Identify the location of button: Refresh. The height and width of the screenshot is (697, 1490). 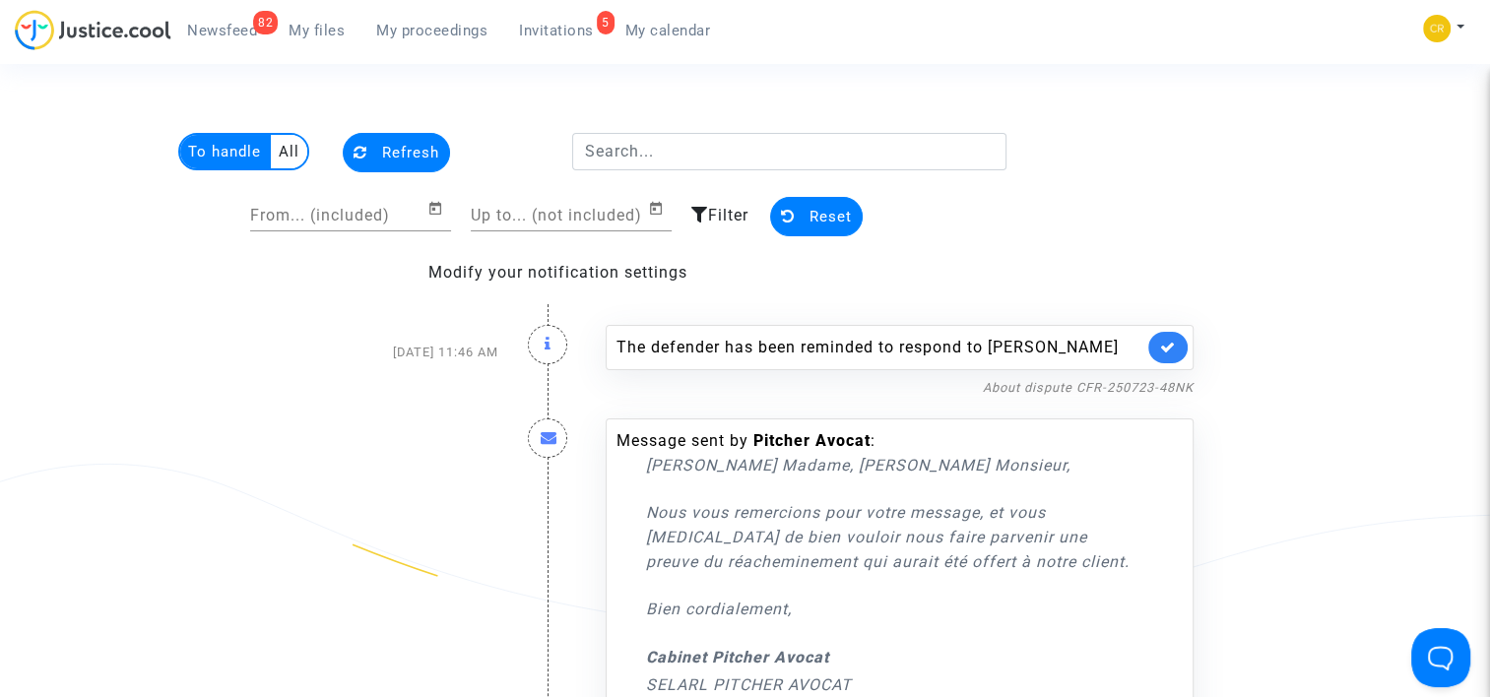
(396, 153).